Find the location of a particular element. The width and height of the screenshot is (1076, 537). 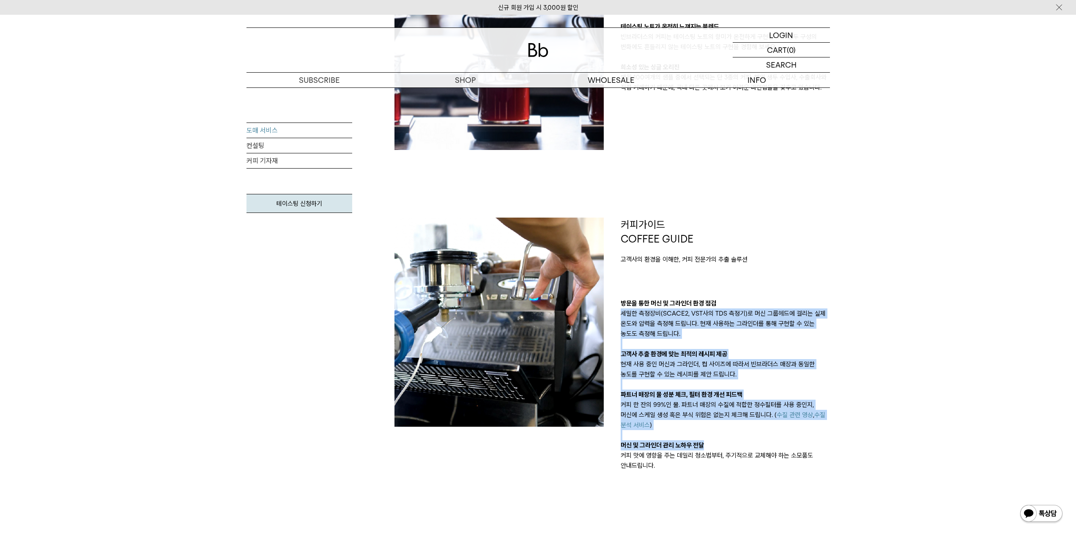

a: 테이스팅 신청하기 is located at coordinates (299, 203).